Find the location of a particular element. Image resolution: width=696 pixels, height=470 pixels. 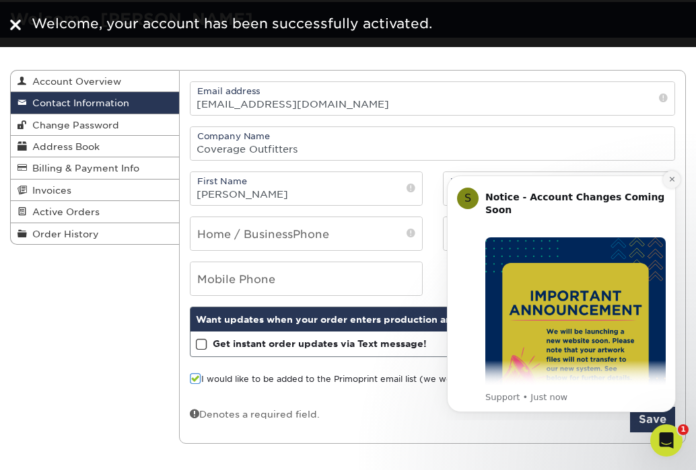

span: Invoices is located at coordinates (49, 190).